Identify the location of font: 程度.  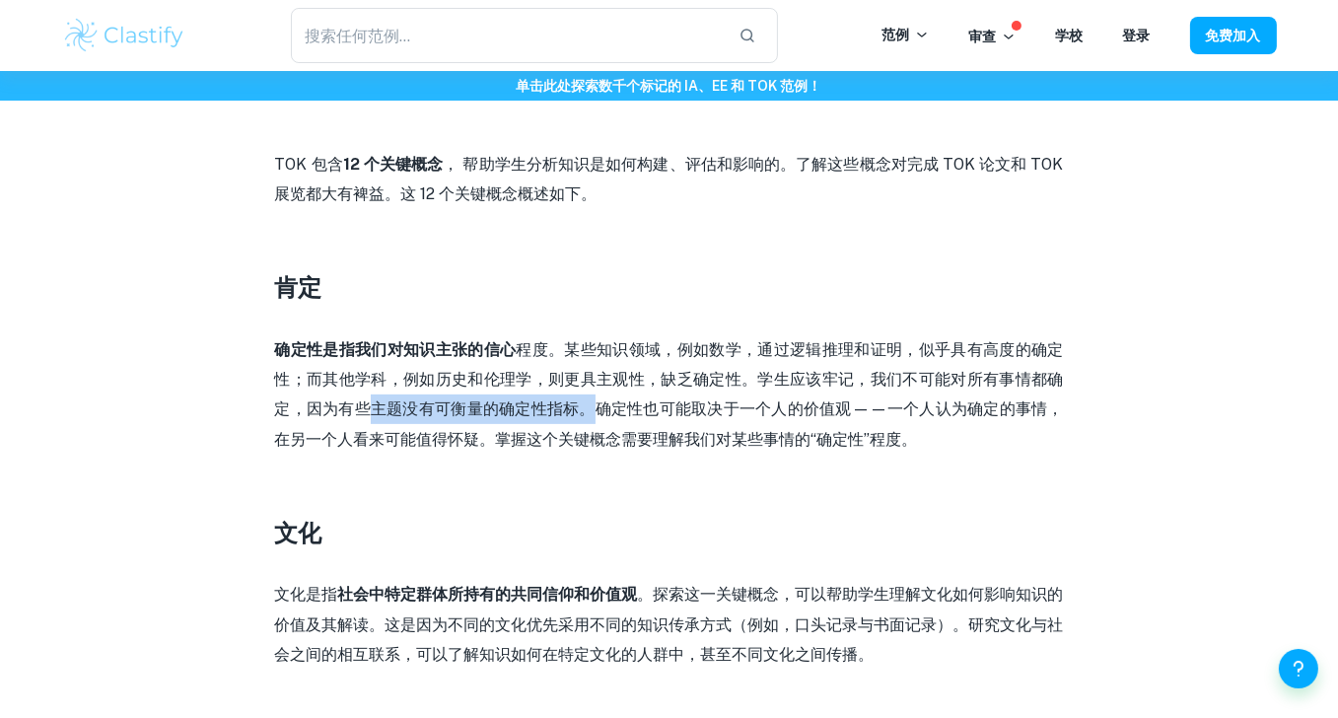
(532, 349).